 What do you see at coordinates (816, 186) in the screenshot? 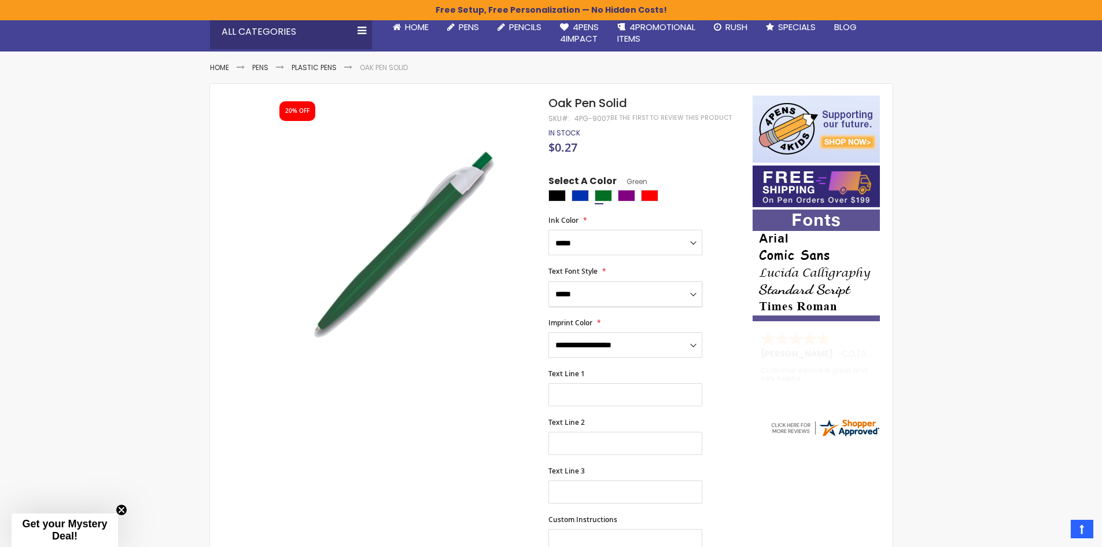
I see `img: Free shipping on orders over $199` at bounding box center [816, 186].